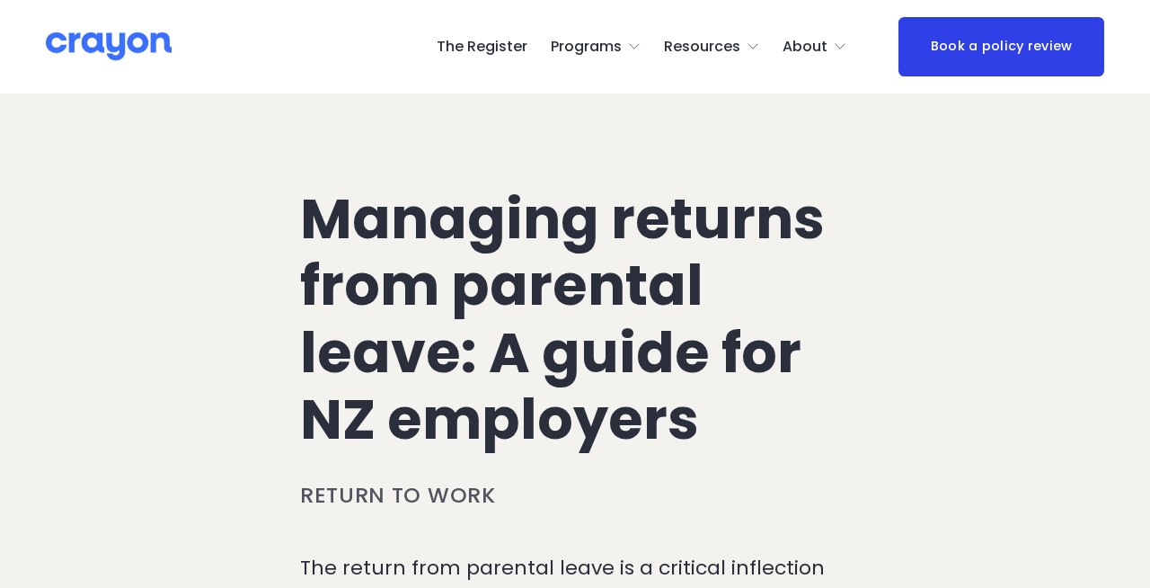 This screenshot has width=1150, height=588. What do you see at coordinates (482, 47) in the screenshot?
I see `a: The Register` at bounding box center [482, 47].